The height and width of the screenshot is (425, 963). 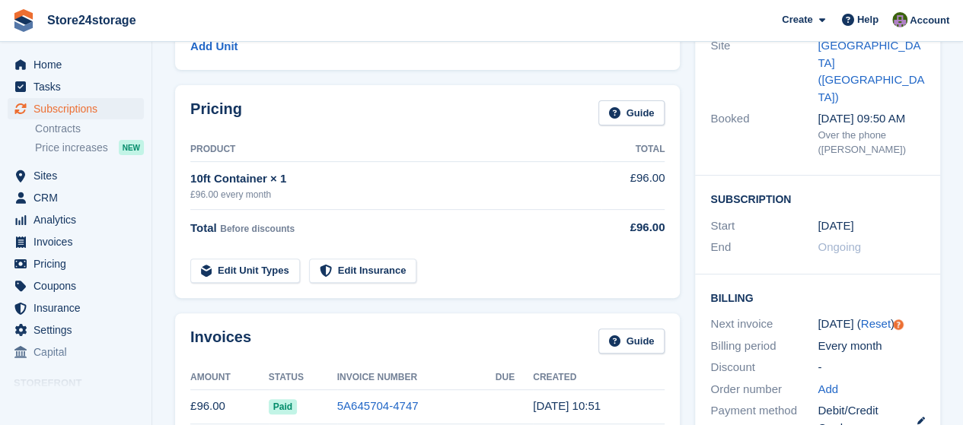 I want to click on span: Price increases, so click(x=72, y=148).